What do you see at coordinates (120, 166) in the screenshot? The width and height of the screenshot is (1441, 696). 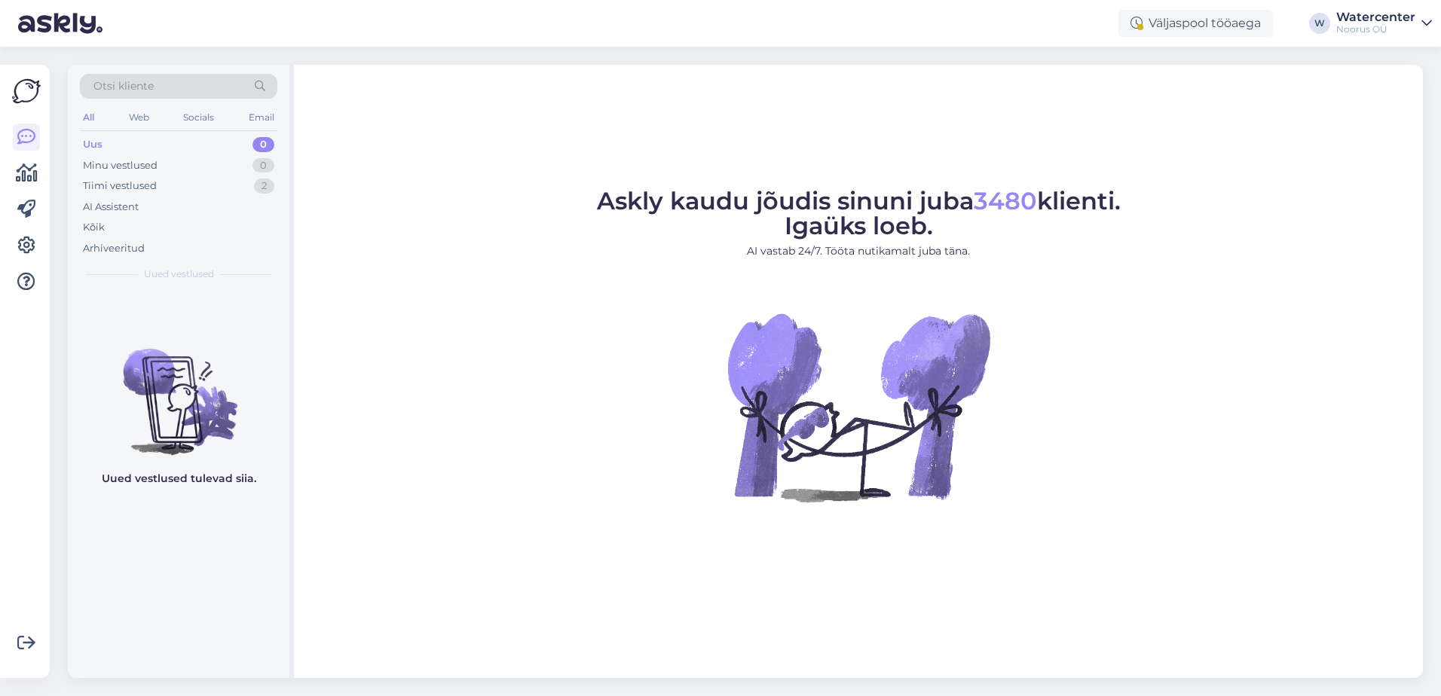 I see `div: Minu vestlused` at bounding box center [120, 166].